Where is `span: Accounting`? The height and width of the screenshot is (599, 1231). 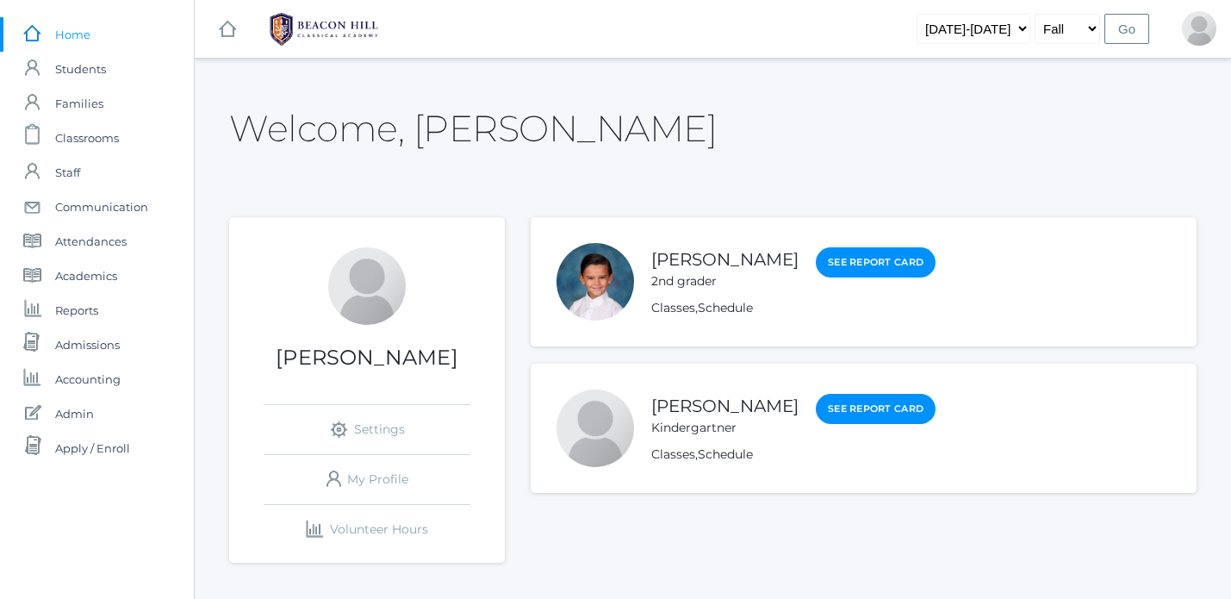 span: Accounting is located at coordinates (88, 379).